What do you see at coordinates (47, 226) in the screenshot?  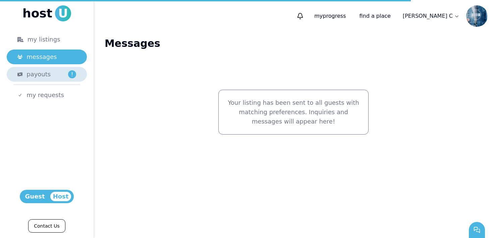 I see `a: Contact Us` at bounding box center [47, 226].